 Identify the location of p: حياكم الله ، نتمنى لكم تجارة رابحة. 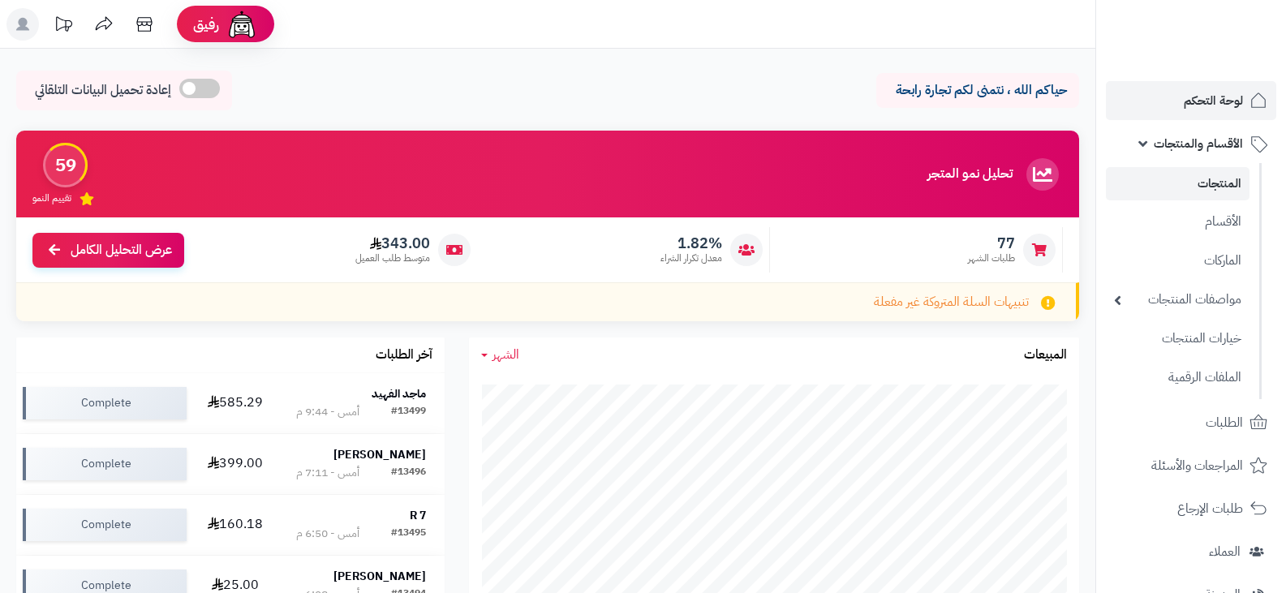
(978, 90).